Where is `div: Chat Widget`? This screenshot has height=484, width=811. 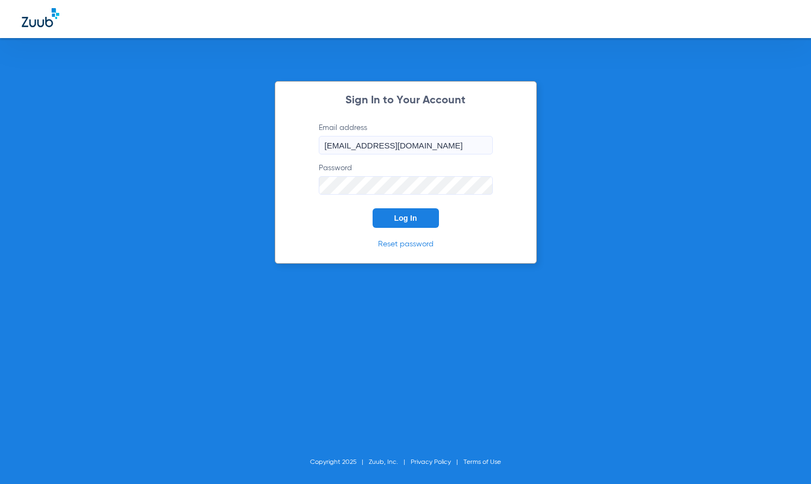 div: Chat Widget is located at coordinates (783, 458).